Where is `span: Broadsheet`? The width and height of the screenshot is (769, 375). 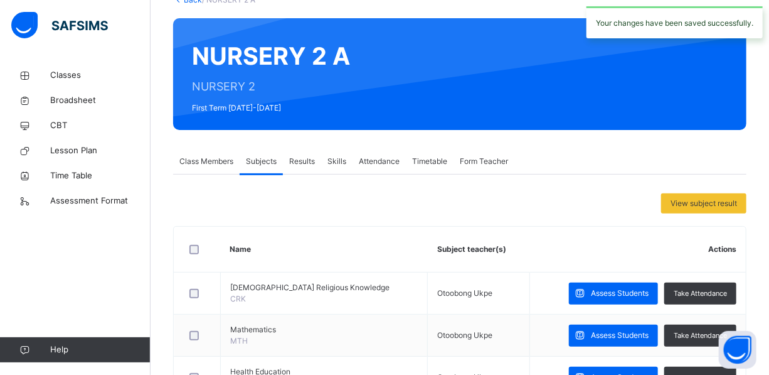
span: Broadsheet is located at coordinates (100, 100).